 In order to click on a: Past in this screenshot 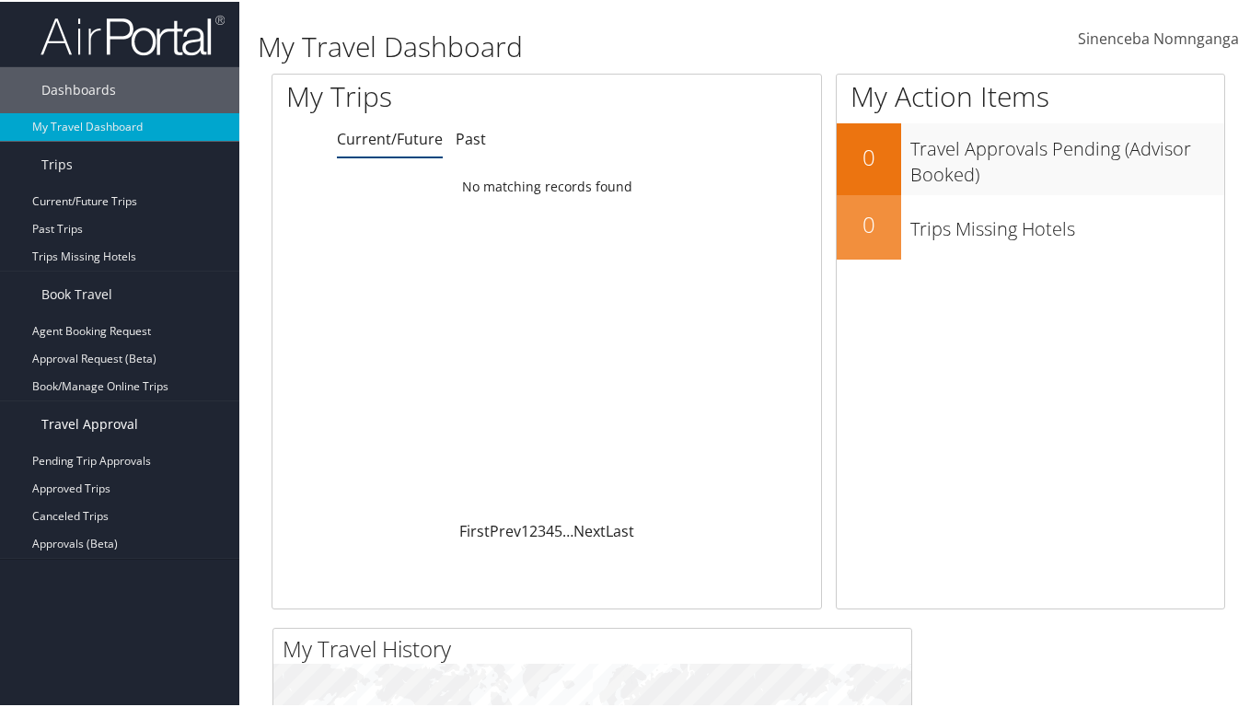, I will do `click(471, 137)`.